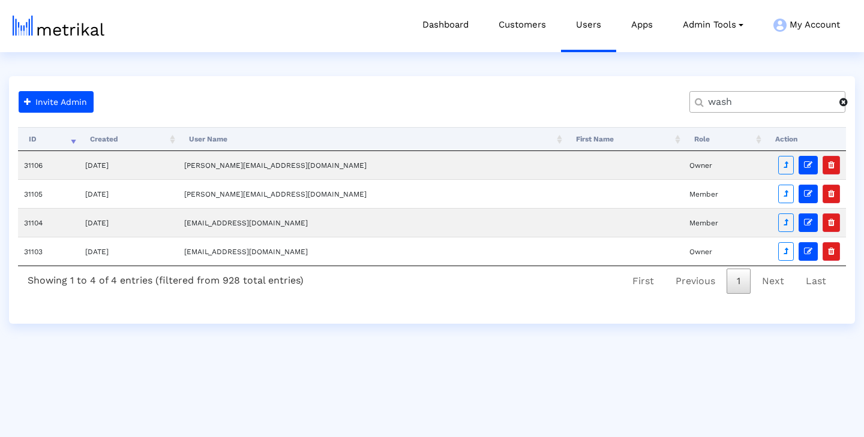  What do you see at coordinates (49, 165) in the screenshot?
I see `td: 31106` at bounding box center [49, 165].